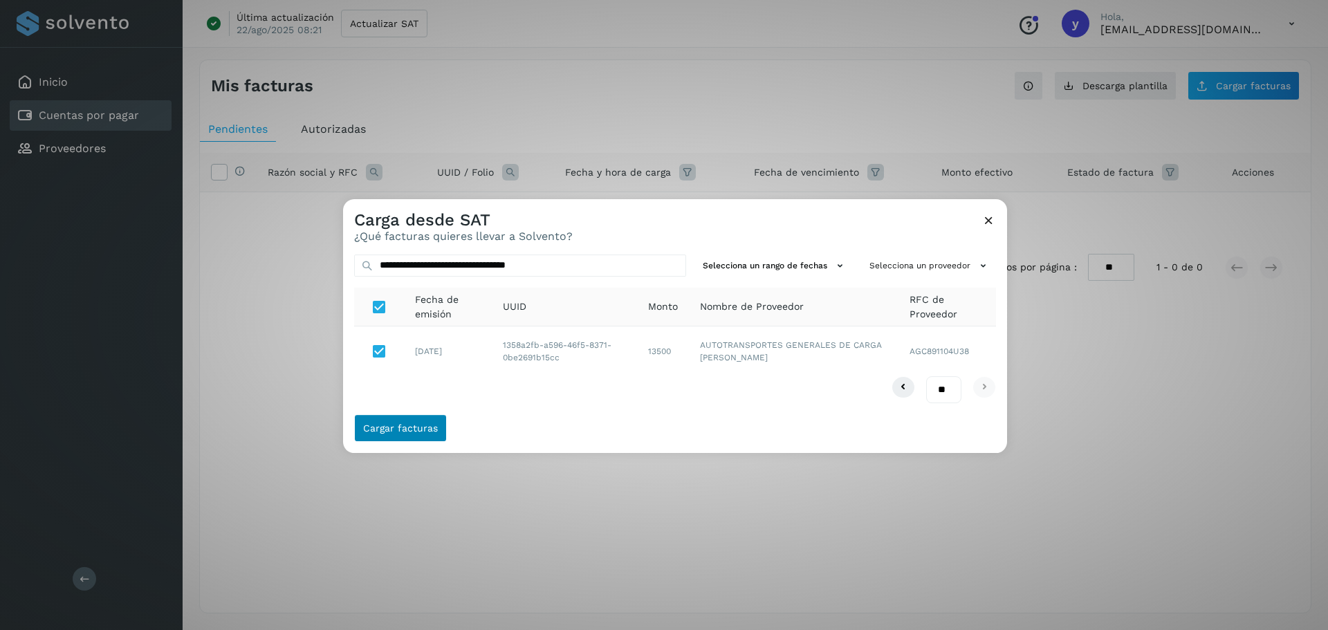 The image size is (1328, 630). What do you see at coordinates (447, 307) in the screenshot?
I see `span: Fecha de emisión` at bounding box center [447, 307].